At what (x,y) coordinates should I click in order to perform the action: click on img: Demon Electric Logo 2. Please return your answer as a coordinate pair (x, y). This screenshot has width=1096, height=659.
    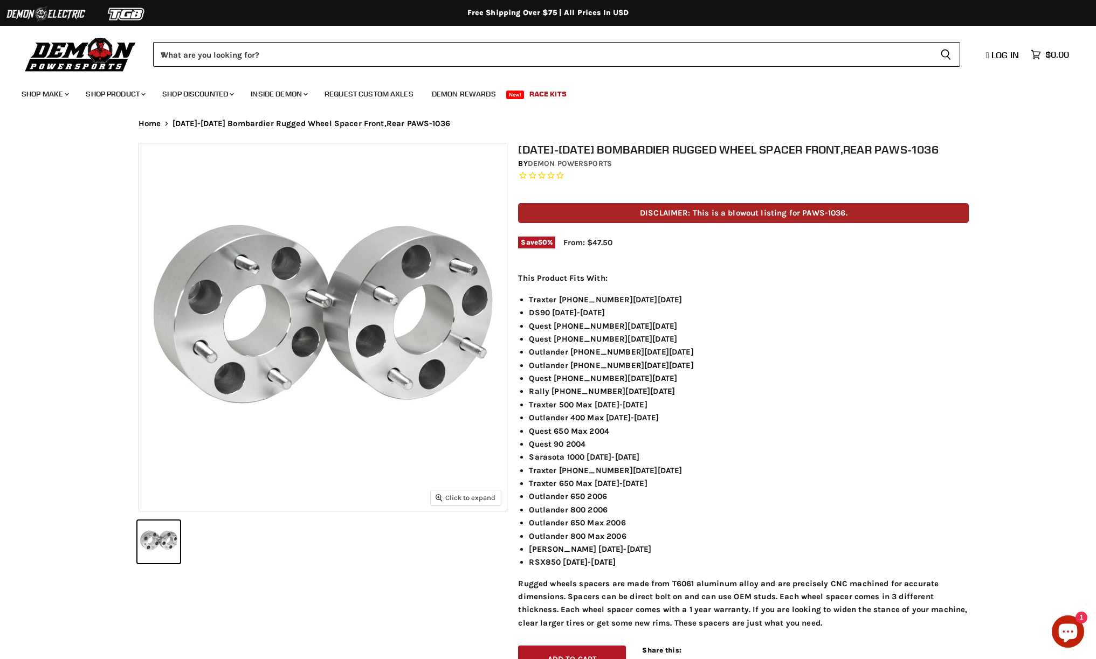
    Looking at the image, I should click on (46, 14).